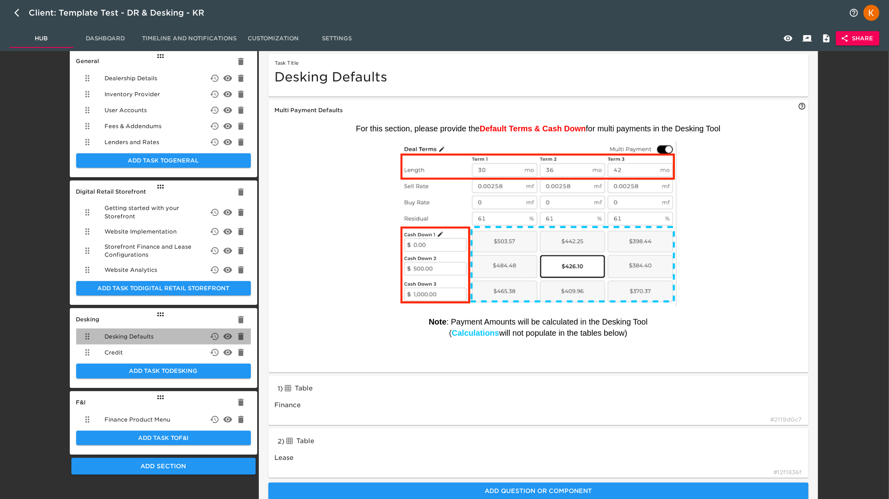 The height and width of the screenshot is (499, 889). Describe the element at coordinates (164, 94) in the screenshot. I see `div: Inventory Provider` at that location.